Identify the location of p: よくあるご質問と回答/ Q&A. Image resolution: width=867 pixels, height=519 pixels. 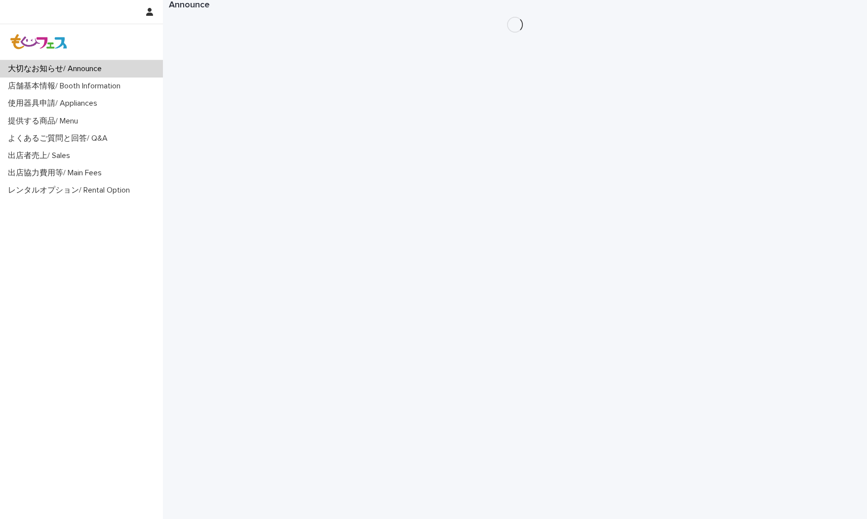
(60, 138).